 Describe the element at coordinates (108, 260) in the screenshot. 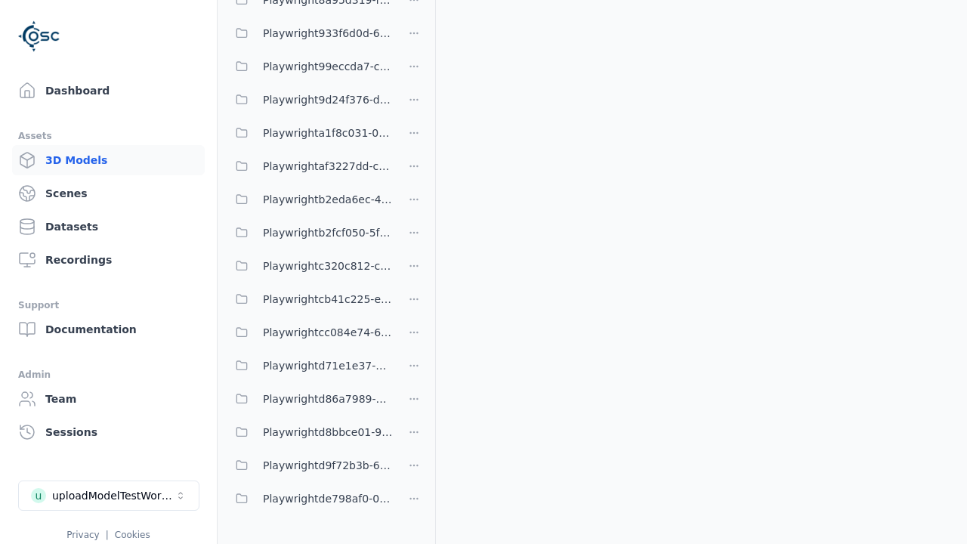

I see `a: Recordings` at that location.